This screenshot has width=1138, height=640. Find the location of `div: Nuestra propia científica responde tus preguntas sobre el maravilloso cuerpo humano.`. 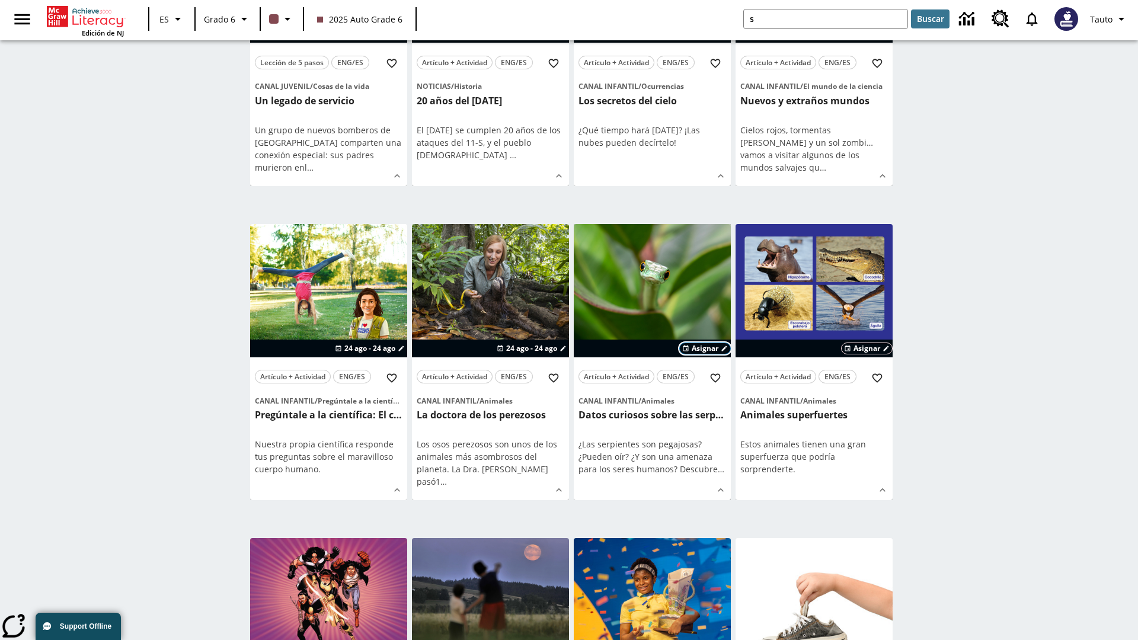

div: Nuestra propia científica responde tus preguntas sobre el maravilloso cuerpo humano. is located at coordinates (328, 457).